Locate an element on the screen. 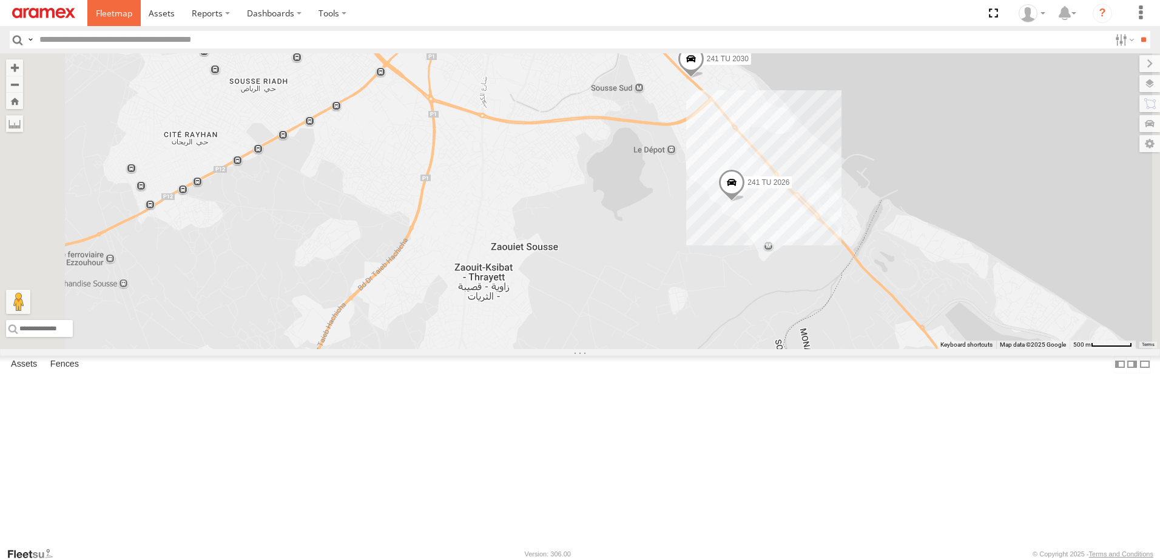 This screenshot has width=1160, height=560. label: Fences is located at coordinates (64, 365).